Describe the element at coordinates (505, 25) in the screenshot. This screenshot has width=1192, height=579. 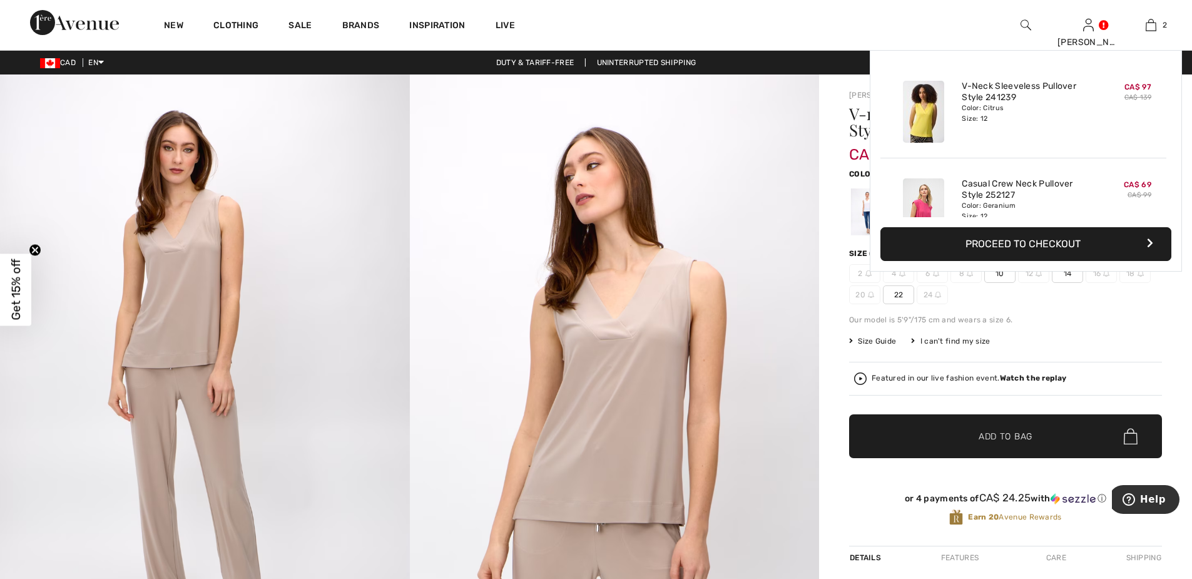
I see `a: Live` at that location.